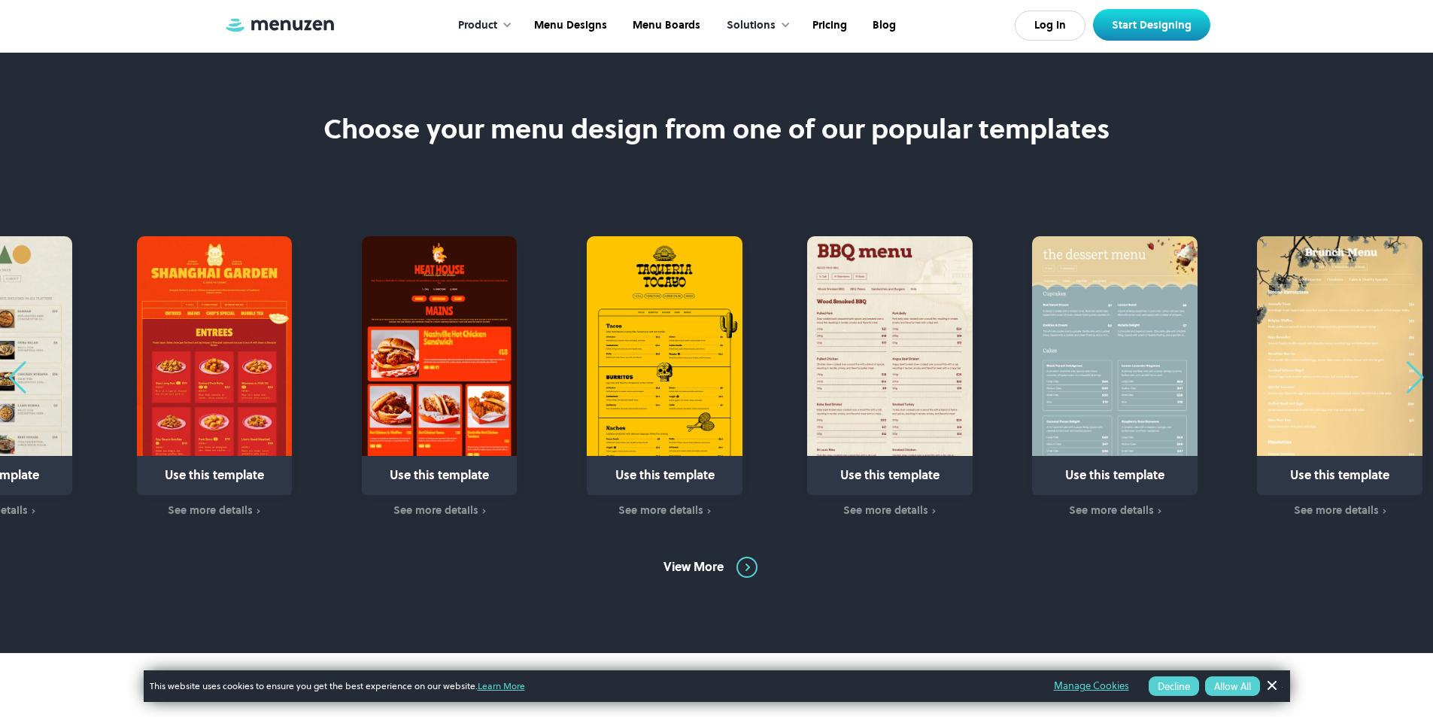 This screenshot has width=1433, height=717. I want to click on button: Allow All, so click(1232, 686).